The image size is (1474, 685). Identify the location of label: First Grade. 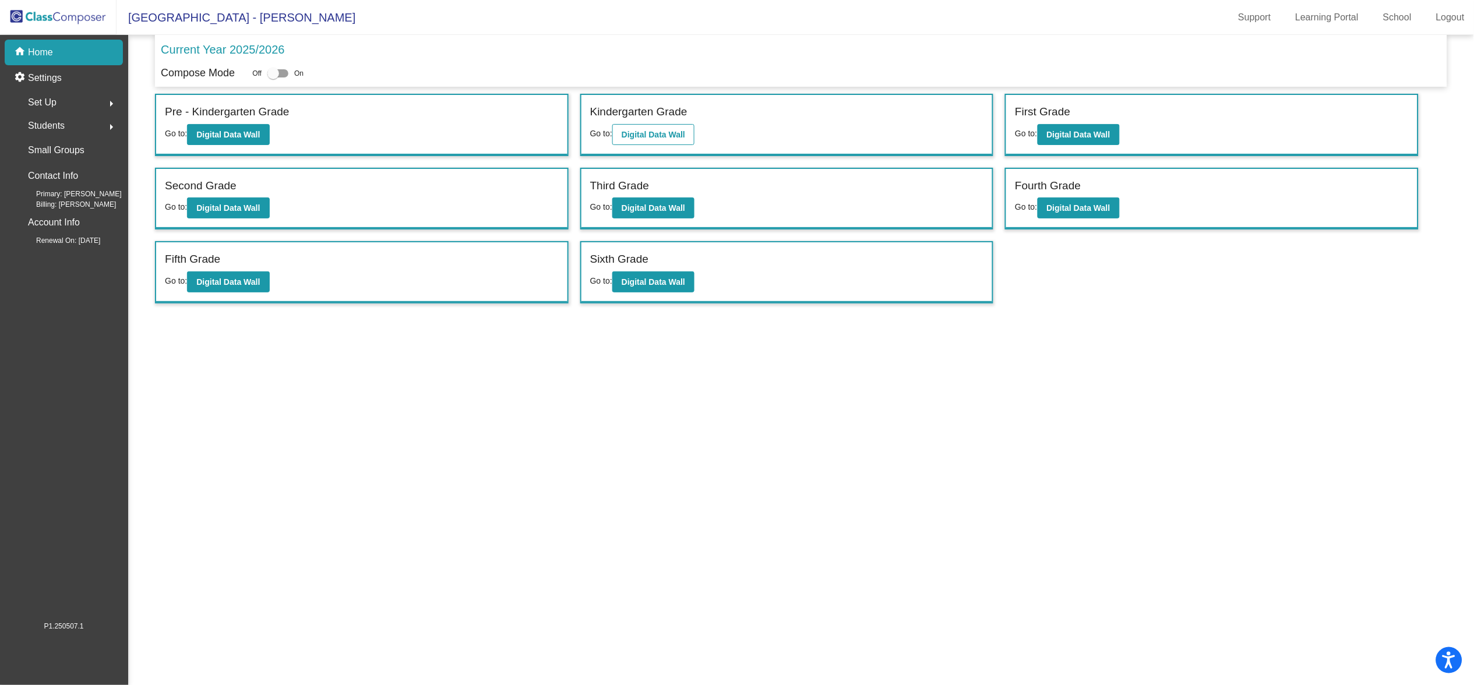
(1042, 112).